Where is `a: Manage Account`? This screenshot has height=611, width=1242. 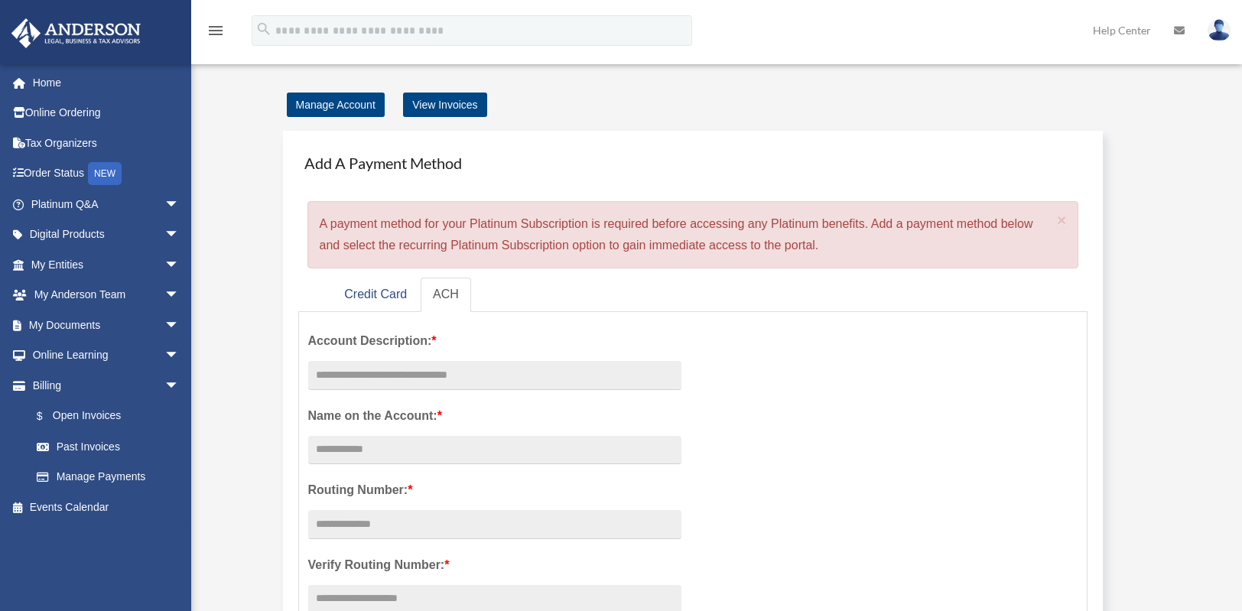
a: Manage Account is located at coordinates (336, 105).